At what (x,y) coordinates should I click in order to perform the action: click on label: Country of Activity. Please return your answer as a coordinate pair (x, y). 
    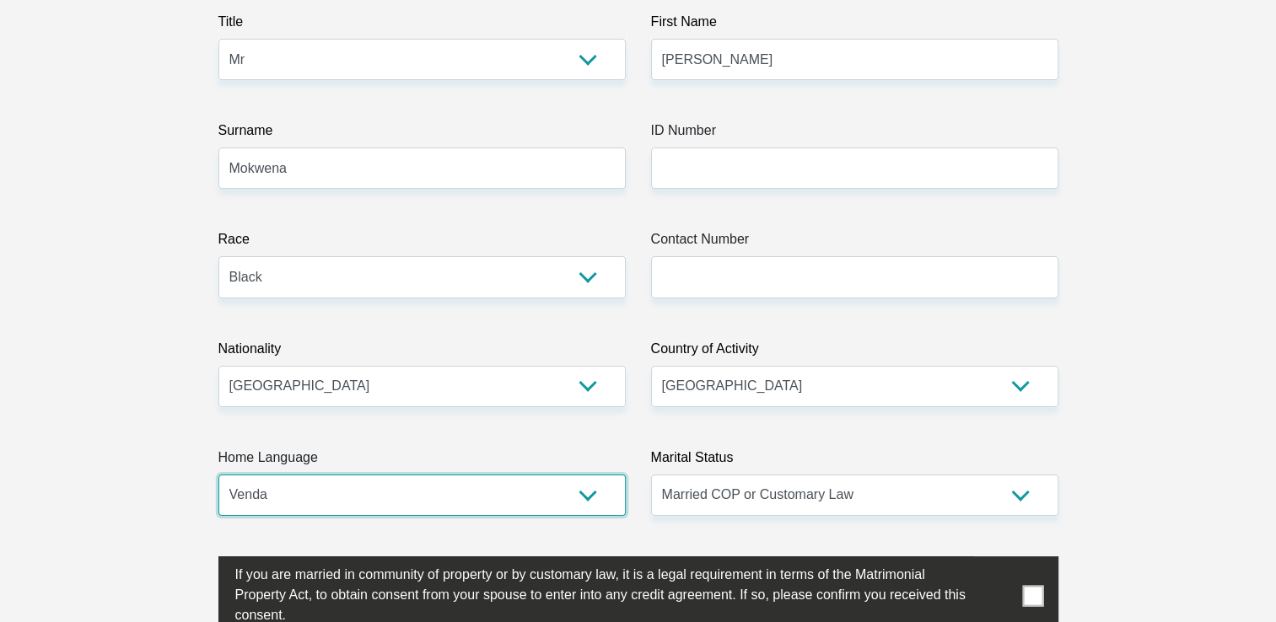
    Looking at the image, I should click on (854, 353).